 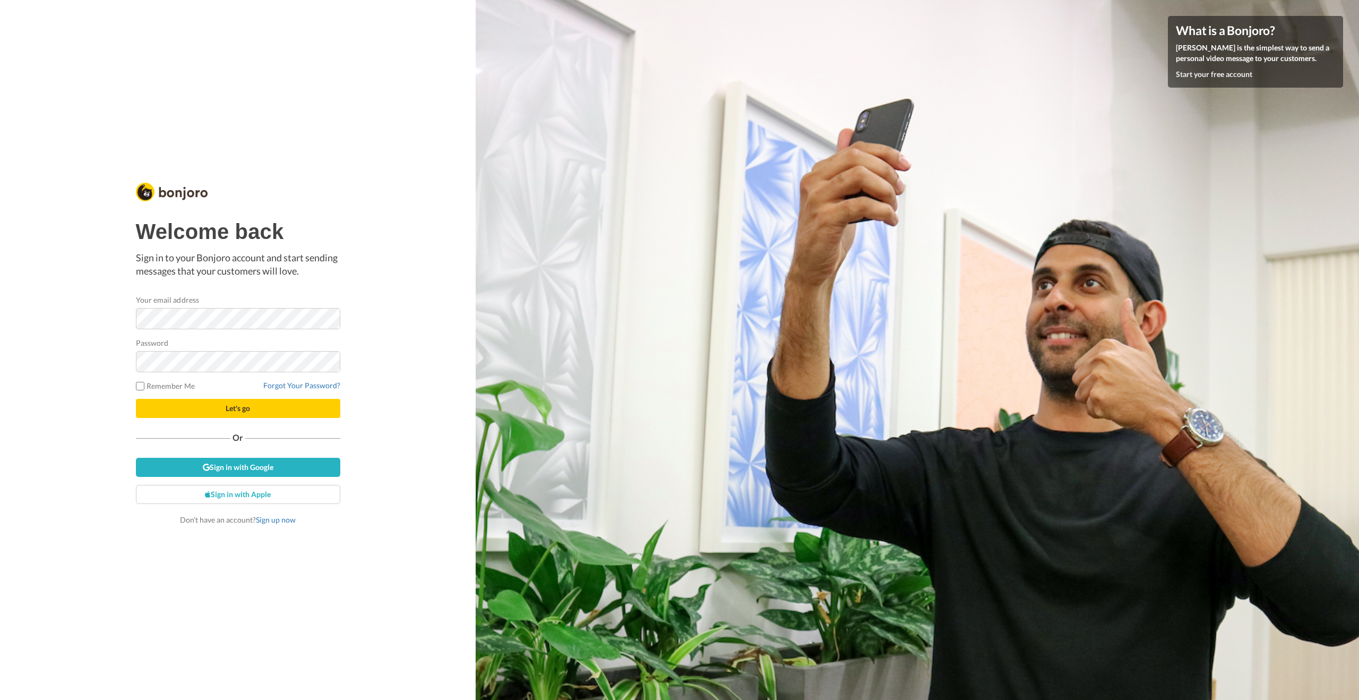 I want to click on label: Remember Me, so click(x=166, y=385).